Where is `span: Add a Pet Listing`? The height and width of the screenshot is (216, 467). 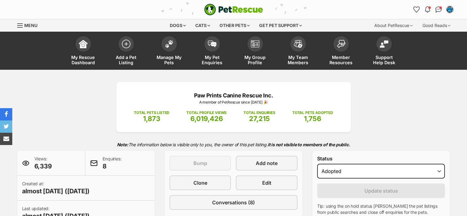
span: Add a Pet Listing is located at coordinates (126, 60).